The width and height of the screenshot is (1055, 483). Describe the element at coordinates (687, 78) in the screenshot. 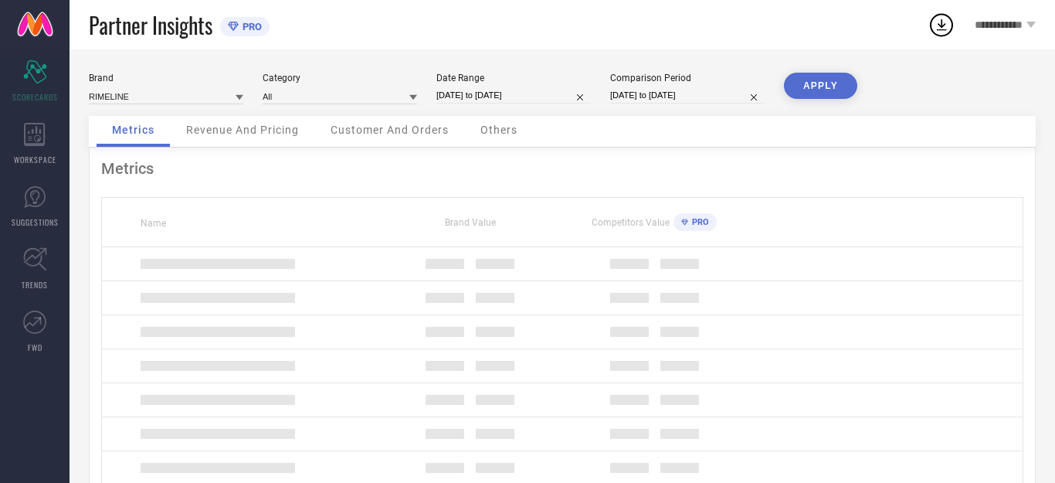

I see `div: Comparison Period` at that location.